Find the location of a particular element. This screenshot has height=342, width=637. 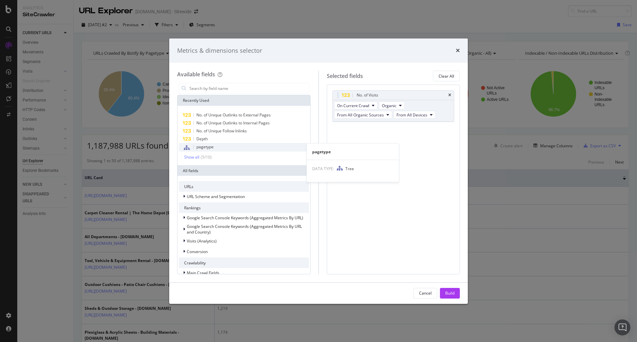

button: Clear All is located at coordinates (446, 76).